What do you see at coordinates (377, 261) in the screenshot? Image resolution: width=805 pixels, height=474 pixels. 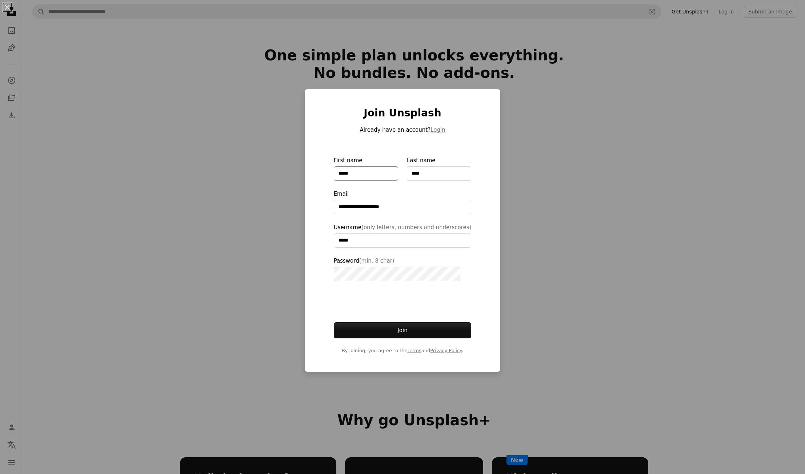 I see `span: (min. 8 char)` at bounding box center [377, 261].